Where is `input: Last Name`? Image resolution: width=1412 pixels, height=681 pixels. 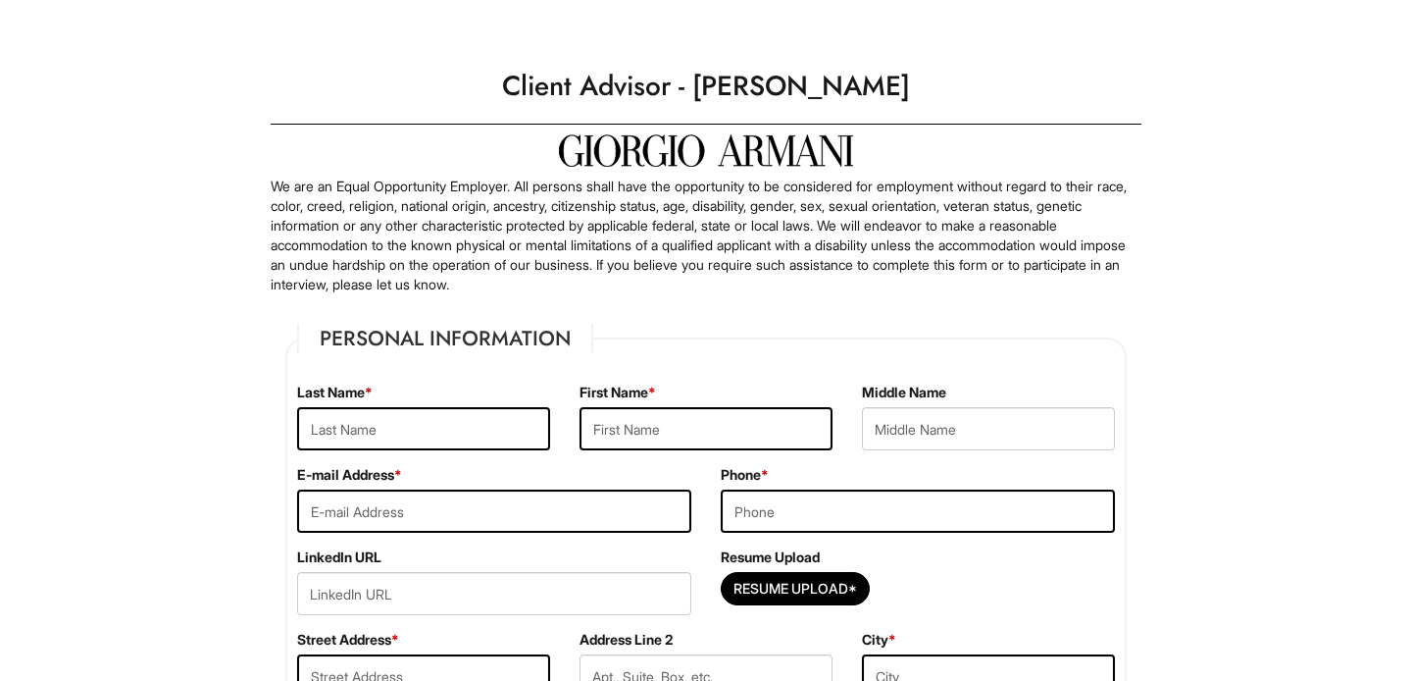 input: Last Name is located at coordinates (424, 429).